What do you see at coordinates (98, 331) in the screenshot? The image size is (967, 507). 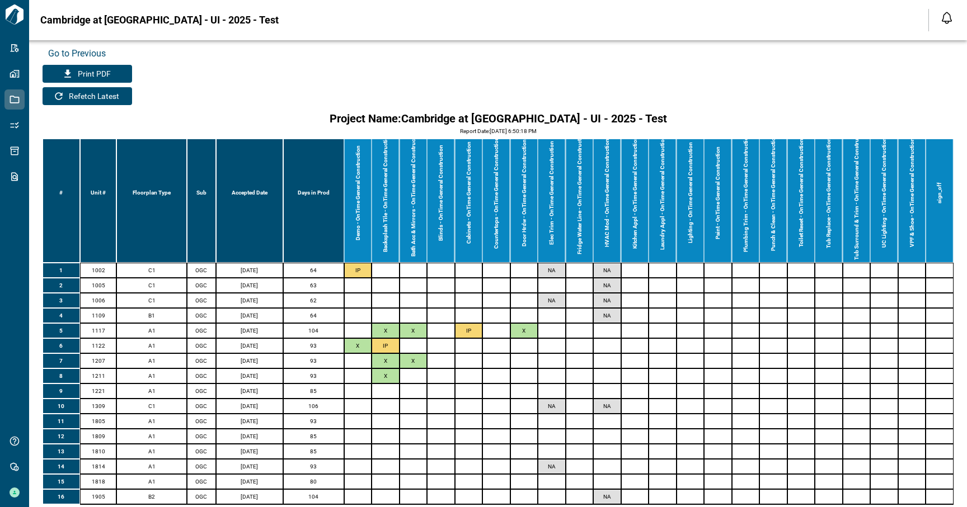 I see `td: 1117` at bounding box center [98, 331].